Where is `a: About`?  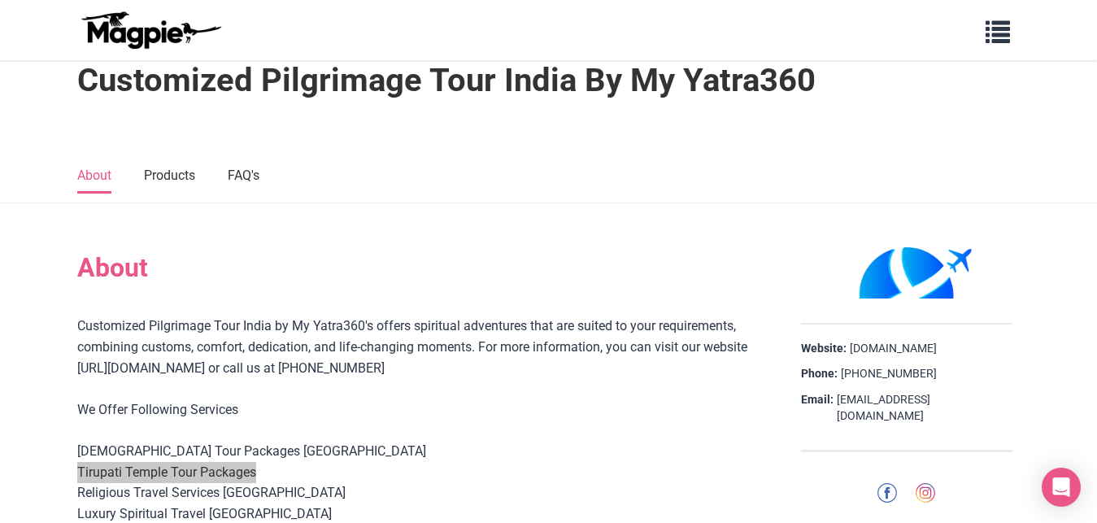
a: About is located at coordinates (94, 176).